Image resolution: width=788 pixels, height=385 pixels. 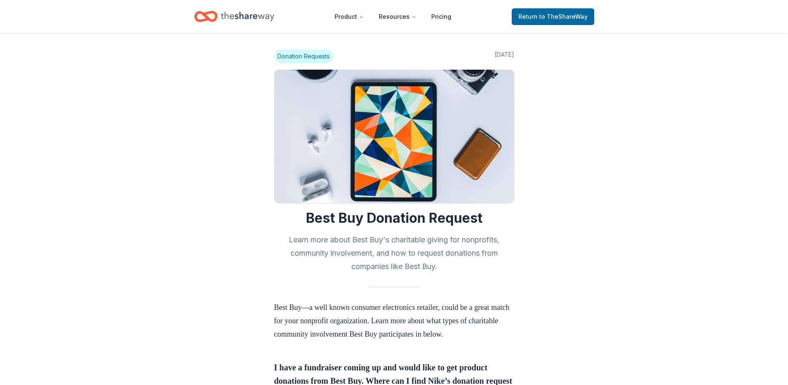 What do you see at coordinates (394, 253) in the screenshot?
I see `h2: Learn more about Best Buy's charitable giving for nonprofits, community involvement, and how to r...` at bounding box center [394, 253].